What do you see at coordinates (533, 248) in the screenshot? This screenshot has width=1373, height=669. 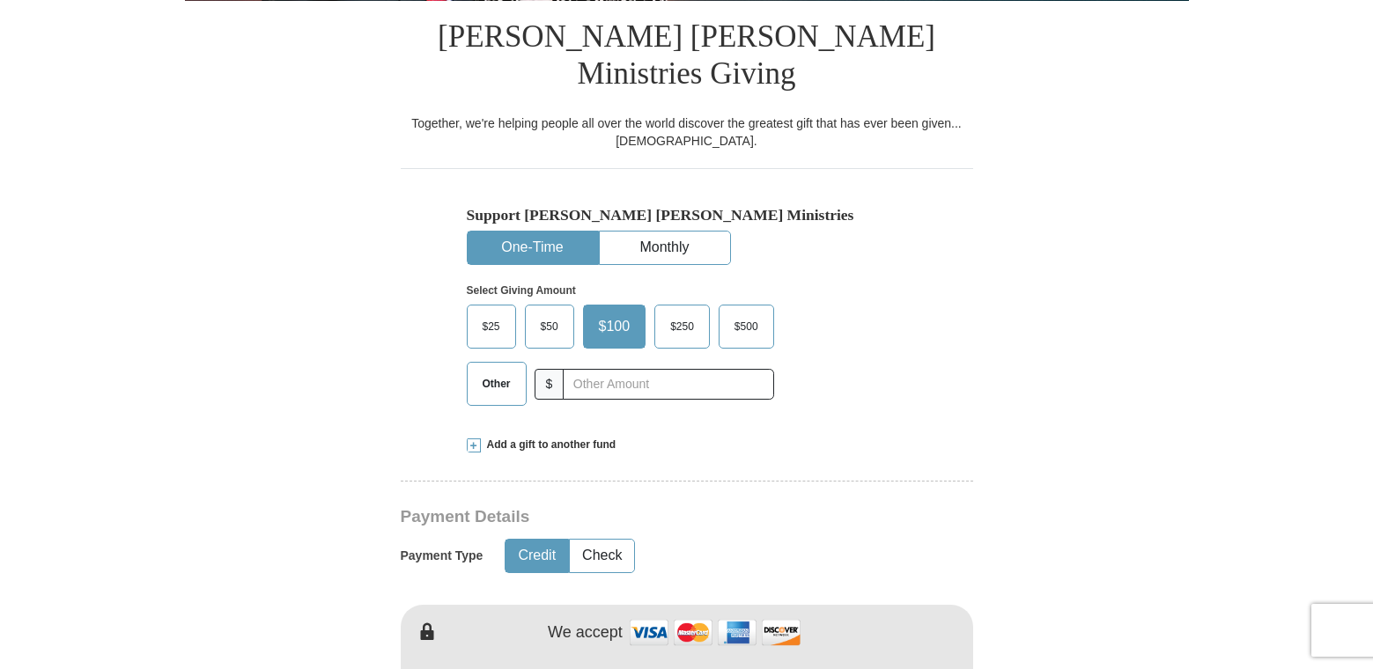 I see `button: One-Time` at bounding box center [533, 248].